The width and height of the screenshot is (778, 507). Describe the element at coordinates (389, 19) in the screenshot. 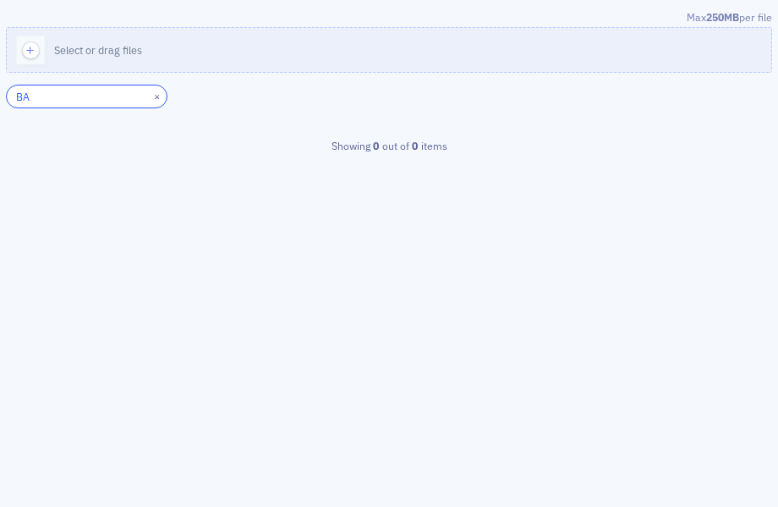

I see `div: Max per file` at that location.